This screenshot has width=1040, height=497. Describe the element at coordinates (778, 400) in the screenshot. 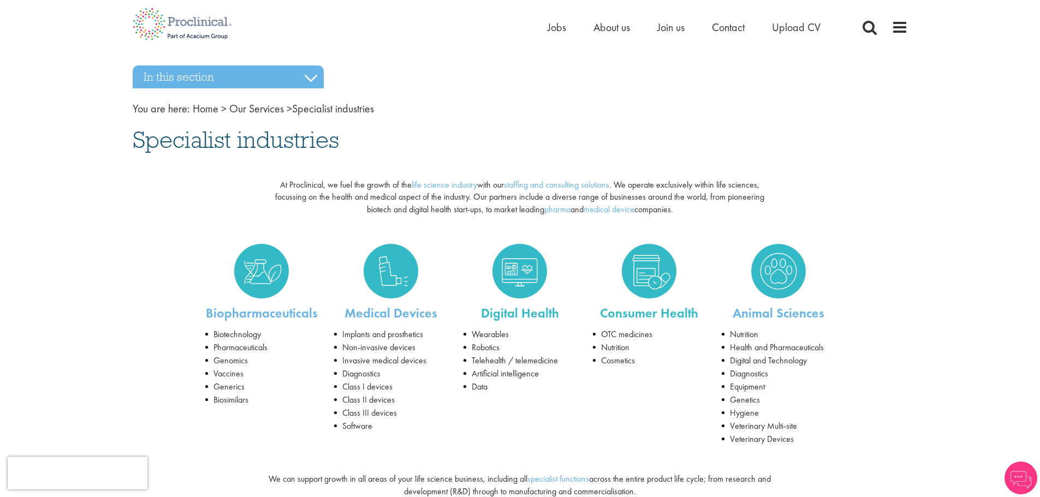

I see `li: Genetics` at that location.